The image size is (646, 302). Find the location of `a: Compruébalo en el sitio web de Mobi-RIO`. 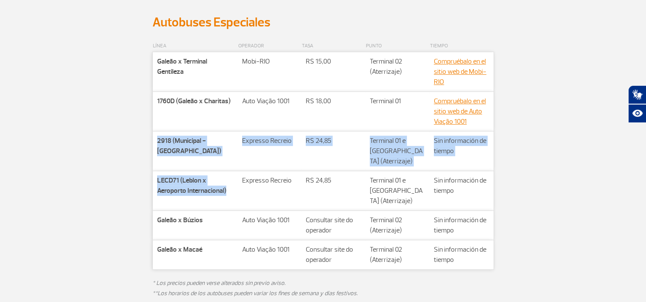

a: Compruébalo en el sitio web de Mobi-RIO is located at coordinates (460, 72).